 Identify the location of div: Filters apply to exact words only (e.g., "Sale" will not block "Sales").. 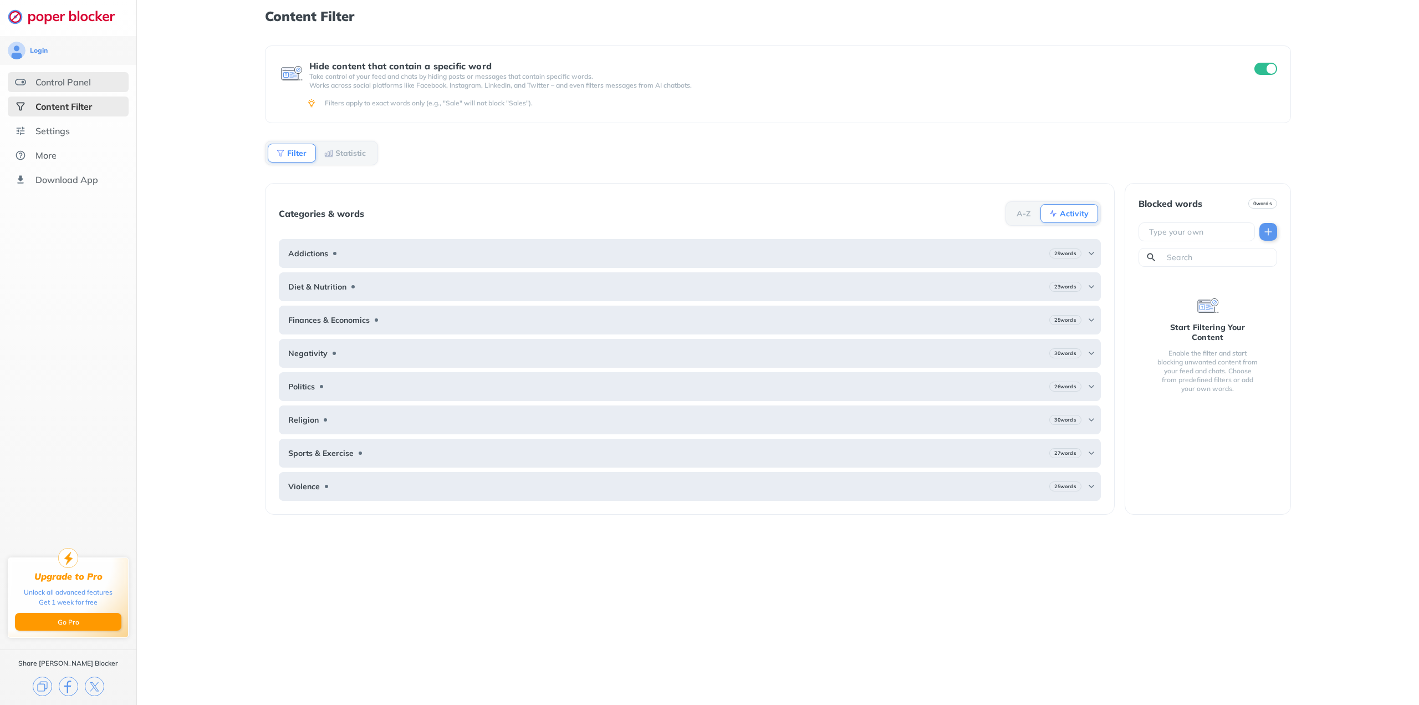
(800, 103).